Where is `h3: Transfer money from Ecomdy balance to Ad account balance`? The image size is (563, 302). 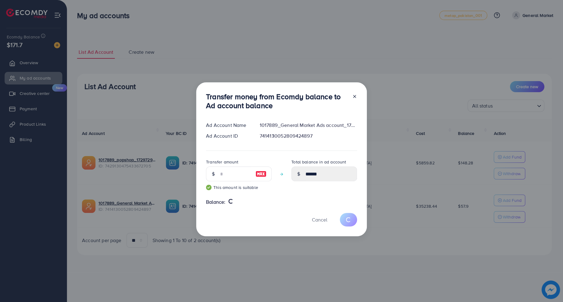 h3: Transfer money from Ecomdy balance to Ad account balance is located at coordinates (276, 101).